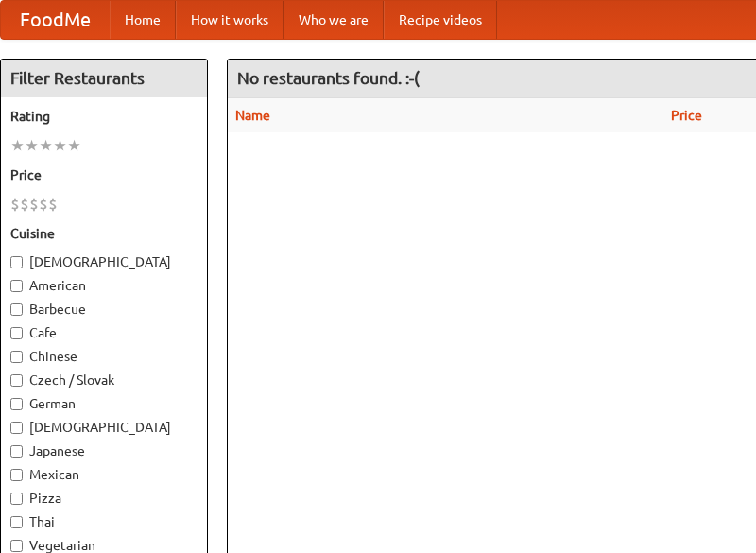 This screenshot has width=756, height=553. What do you see at coordinates (252, 115) in the screenshot?
I see `a: Name` at bounding box center [252, 115].